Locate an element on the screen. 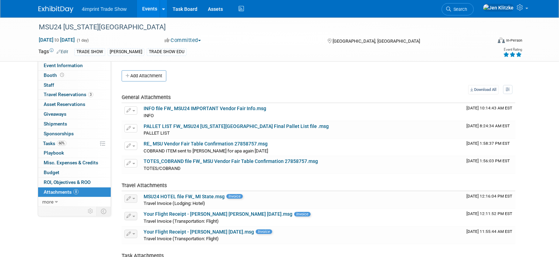  a: ROI, Objectives & ROO is located at coordinates (74, 182).